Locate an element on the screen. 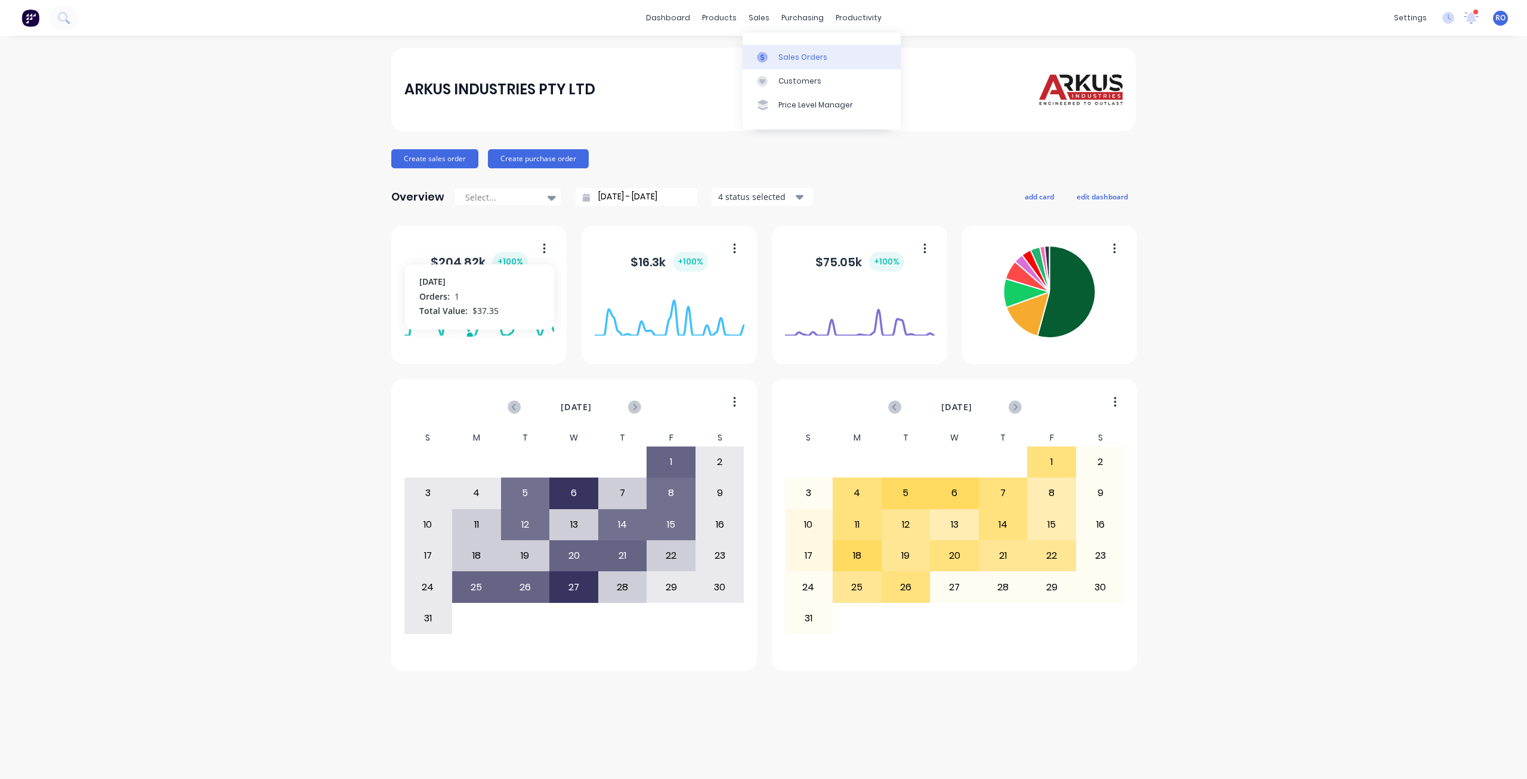 The height and width of the screenshot is (779, 1527). a: Price Level Manager is located at coordinates (822, 105).